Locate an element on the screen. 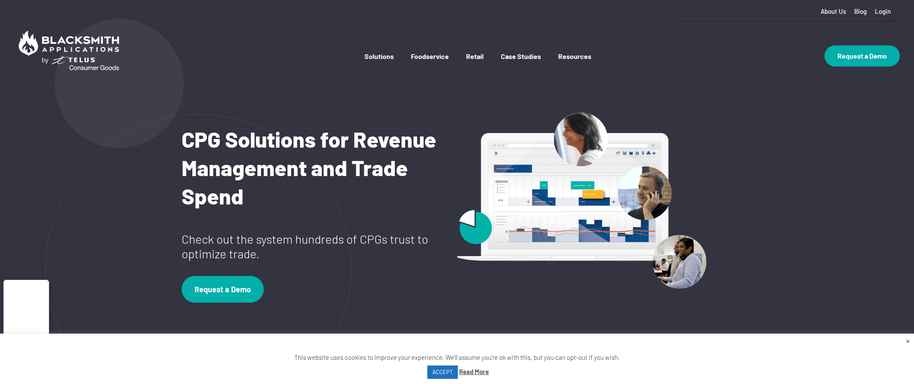 Image resolution: width=914 pixels, height=384 pixels. a: About Us is located at coordinates (833, 11).